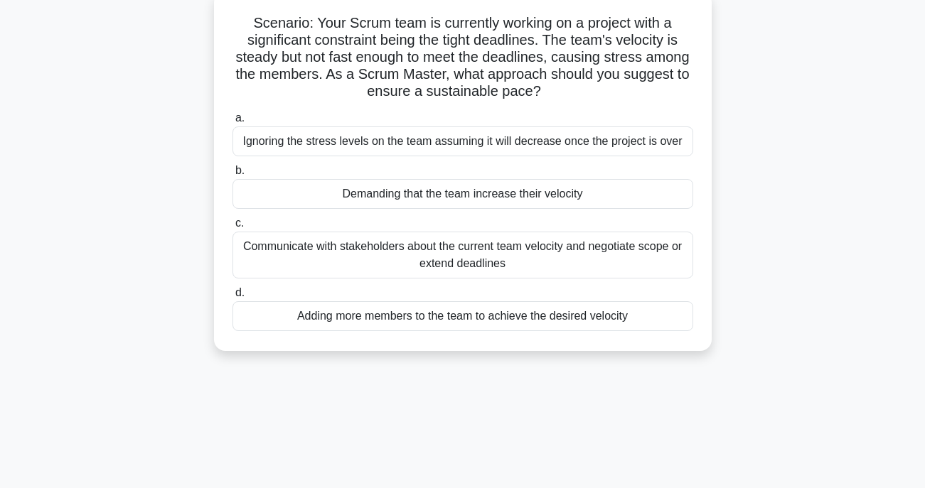  I want to click on span: b., so click(240, 170).